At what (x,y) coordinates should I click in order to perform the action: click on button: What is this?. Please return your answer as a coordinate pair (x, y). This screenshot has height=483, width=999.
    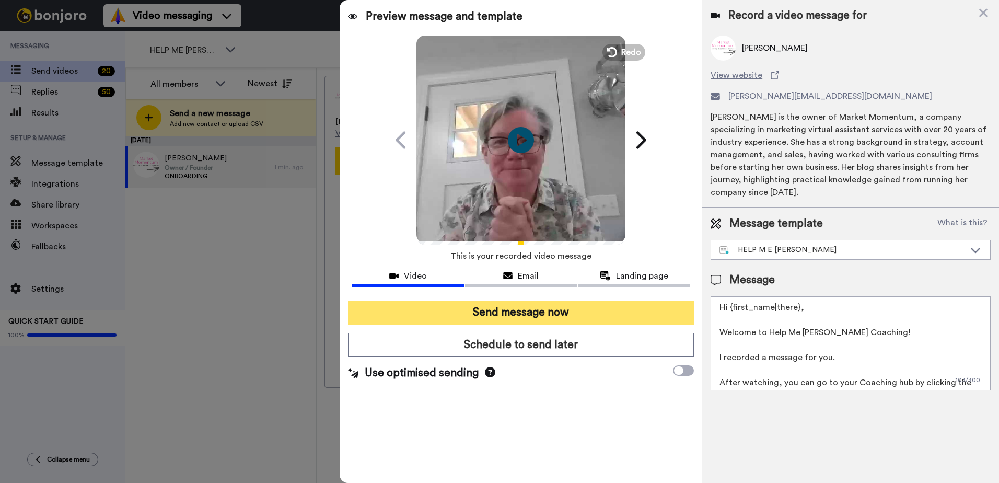
    Looking at the image, I should click on (963, 224).